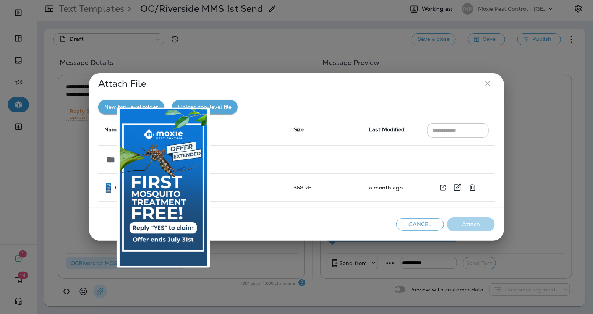 This screenshot has height=314, width=593. I want to click on button: New top-level folder, so click(131, 107).